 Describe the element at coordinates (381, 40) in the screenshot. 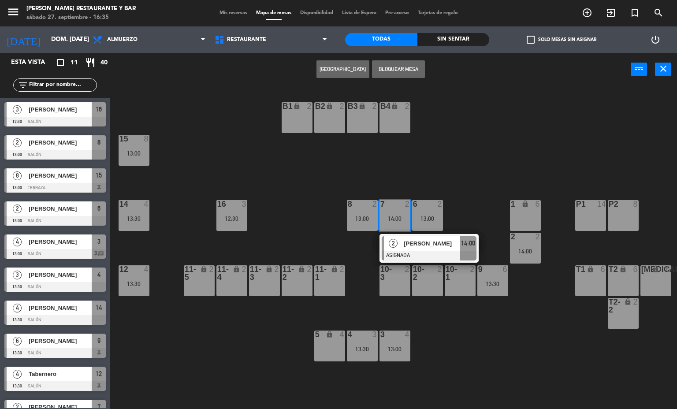

I see `div: Todas` at that location.